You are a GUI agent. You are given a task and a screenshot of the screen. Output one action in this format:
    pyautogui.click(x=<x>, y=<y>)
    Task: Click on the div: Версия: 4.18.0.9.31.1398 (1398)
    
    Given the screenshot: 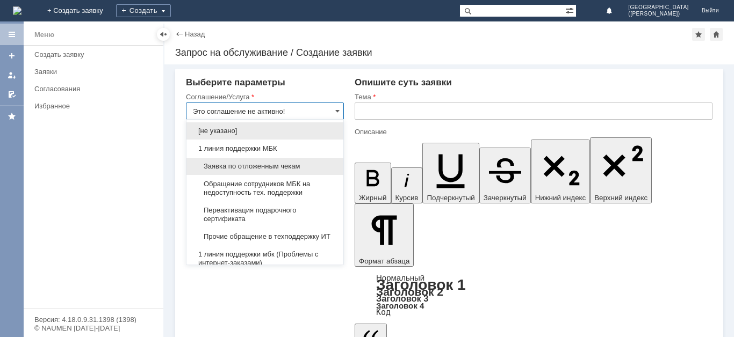 What is the action you would take?
    pyautogui.click(x=93, y=320)
    